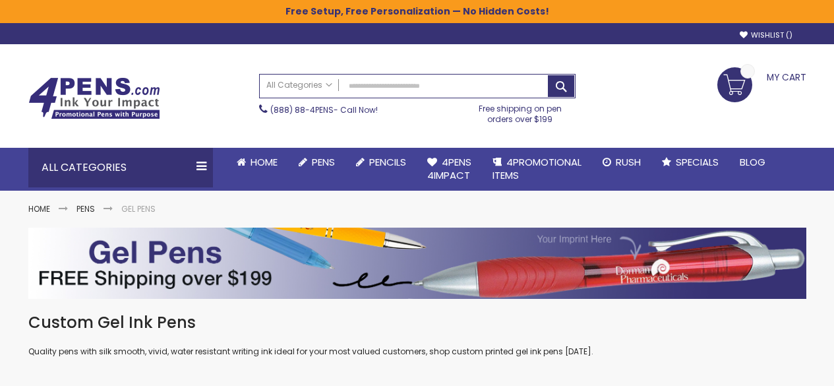  Describe the element at coordinates (302, 109) in the screenshot. I see `a: (888) 88-4PENS` at that location.